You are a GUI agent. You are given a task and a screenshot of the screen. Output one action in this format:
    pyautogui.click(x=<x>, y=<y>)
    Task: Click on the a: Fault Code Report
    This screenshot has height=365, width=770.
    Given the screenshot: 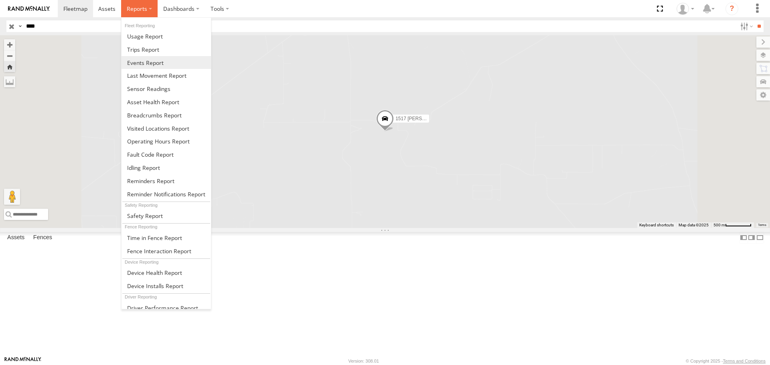 What is the action you would take?
    pyautogui.click(x=166, y=154)
    